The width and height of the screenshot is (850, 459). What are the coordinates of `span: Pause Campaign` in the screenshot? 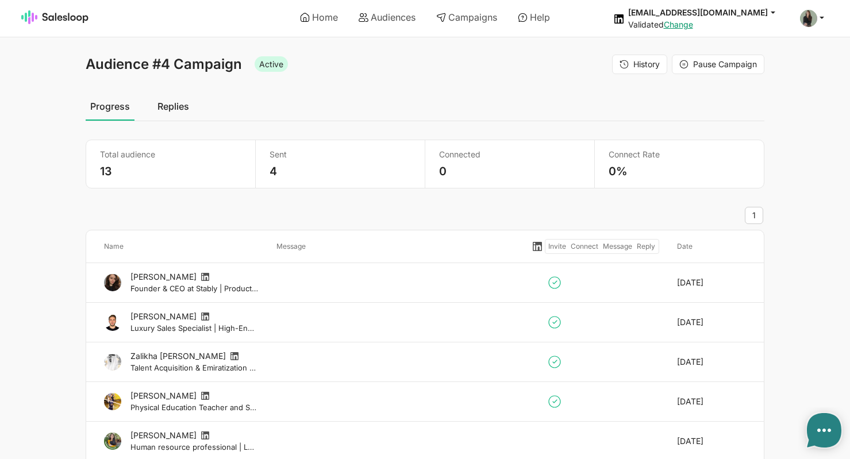 It's located at (725, 64).